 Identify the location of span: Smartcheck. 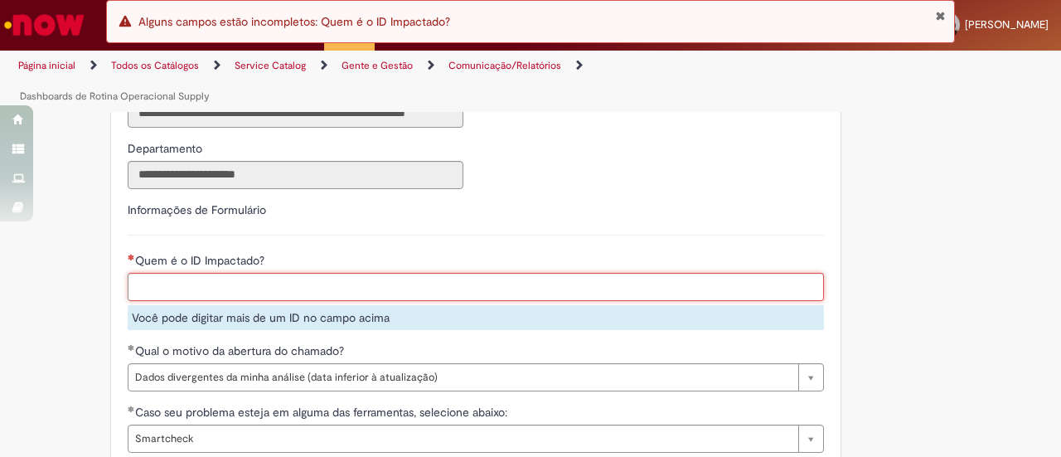
(463, 439).